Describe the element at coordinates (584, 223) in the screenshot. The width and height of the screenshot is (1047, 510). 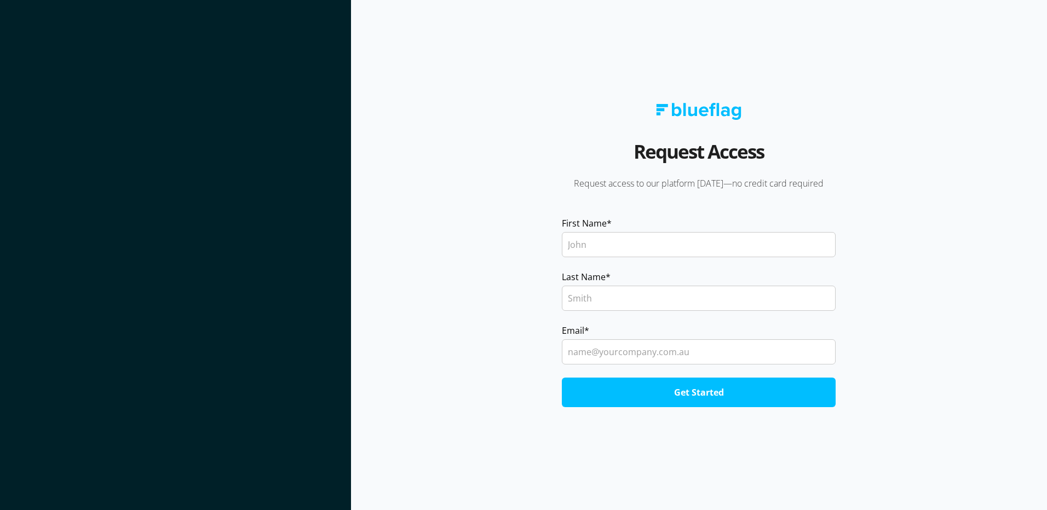
I see `span: First Name` at that location.